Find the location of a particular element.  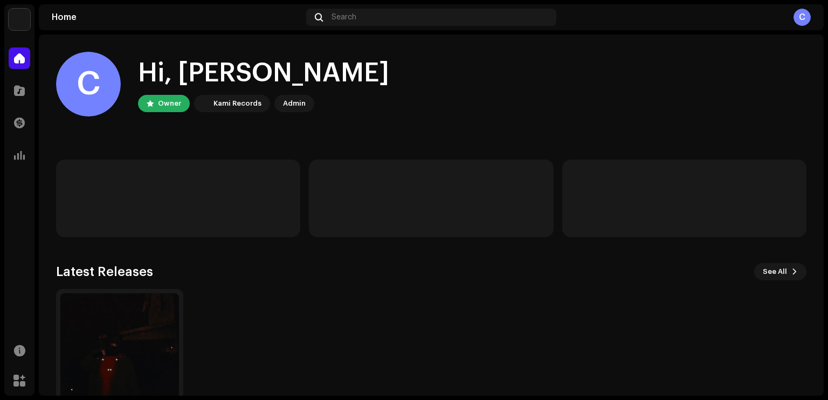

div: Kami Records is located at coordinates (237, 103).